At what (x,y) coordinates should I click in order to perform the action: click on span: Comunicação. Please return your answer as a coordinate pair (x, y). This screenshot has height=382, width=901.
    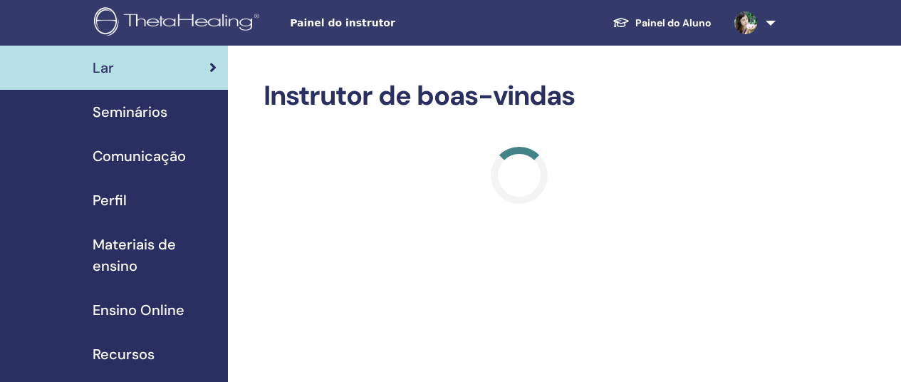
    Looking at the image, I should click on (139, 156).